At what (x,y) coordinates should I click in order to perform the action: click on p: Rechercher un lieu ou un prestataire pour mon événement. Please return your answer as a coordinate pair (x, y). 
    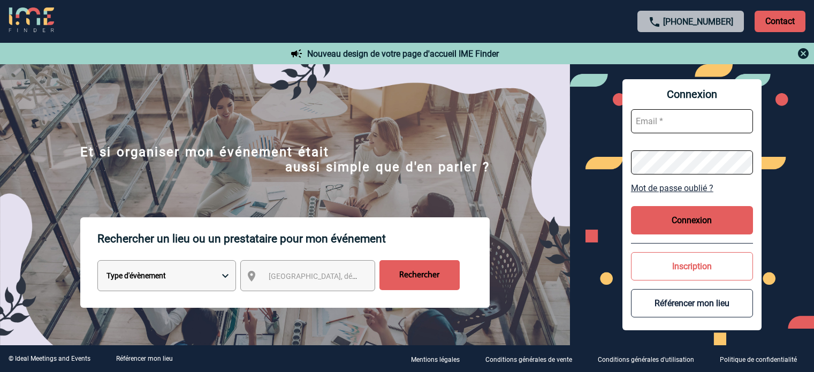
    Looking at the image, I should click on (293, 239).